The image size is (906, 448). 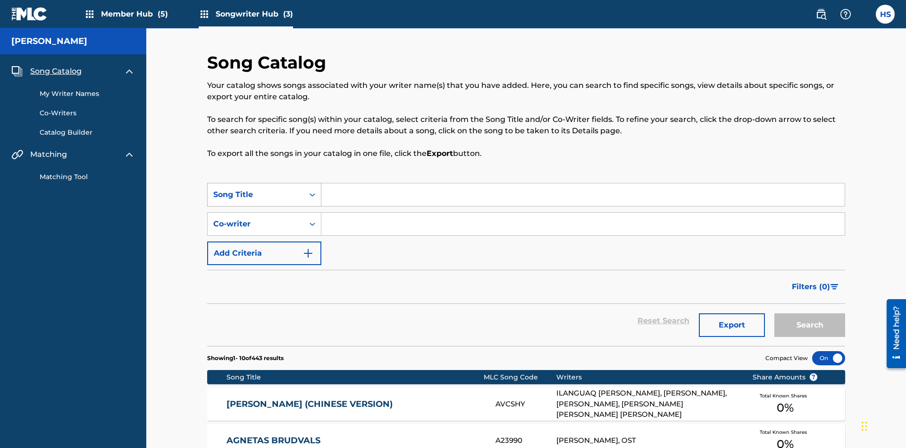 What do you see at coordinates (355, 440) in the screenshot?
I see `a: AGNETAS BRUDVALS` at bounding box center [355, 440].